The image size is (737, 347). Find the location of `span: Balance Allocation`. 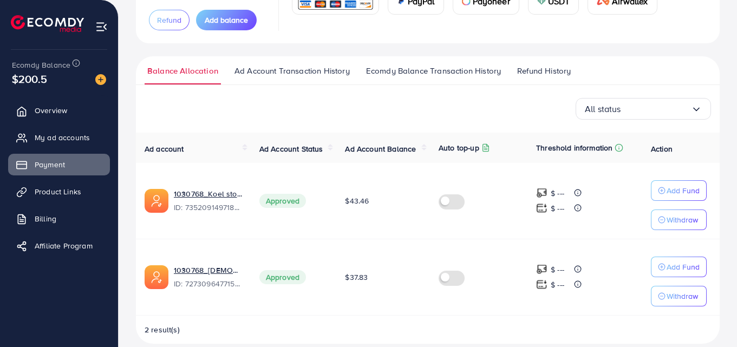

span: Balance Allocation is located at coordinates (183, 71).